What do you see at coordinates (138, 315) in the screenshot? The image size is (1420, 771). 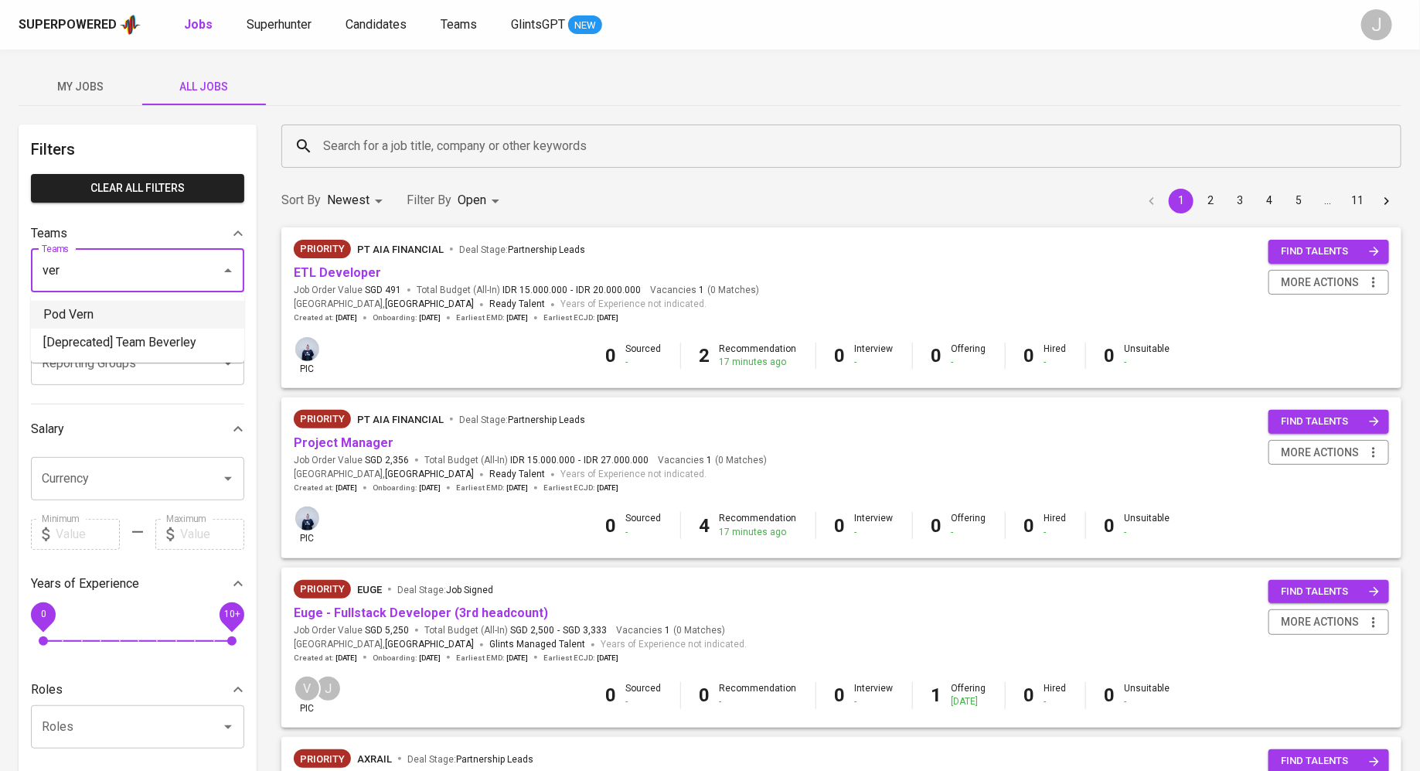 I see `li: Pod Vern` at bounding box center [138, 315].